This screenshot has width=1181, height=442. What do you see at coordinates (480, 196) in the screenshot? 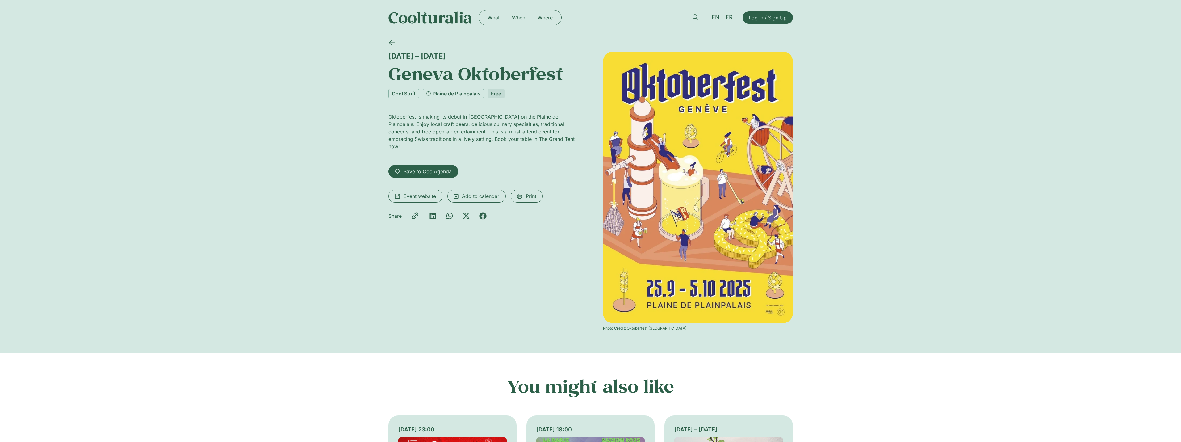
I see `span: Add to calendar` at bounding box center [480, 196].